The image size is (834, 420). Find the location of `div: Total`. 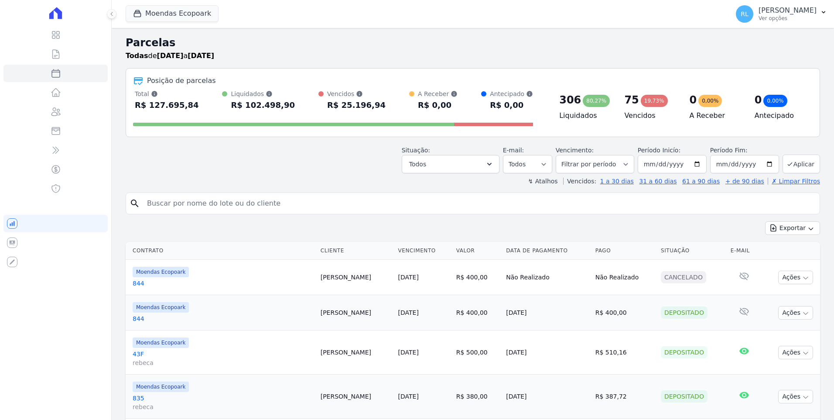

div: Total is located at coordinates (167, 94).